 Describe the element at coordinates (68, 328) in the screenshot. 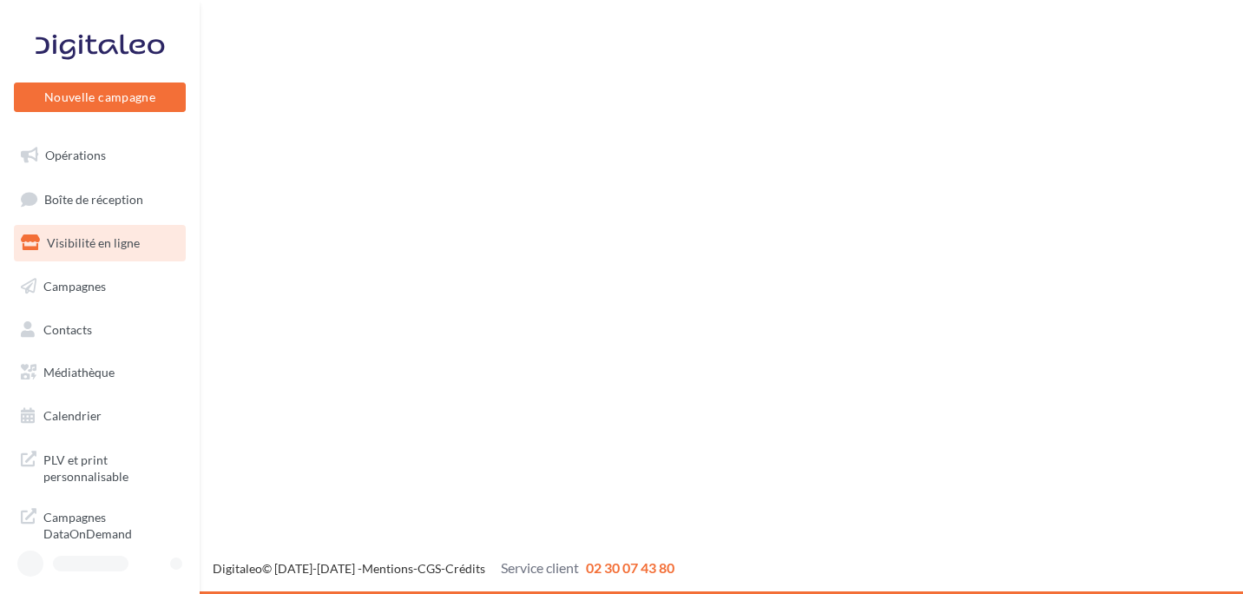

I see `span: Contacts` at that location.